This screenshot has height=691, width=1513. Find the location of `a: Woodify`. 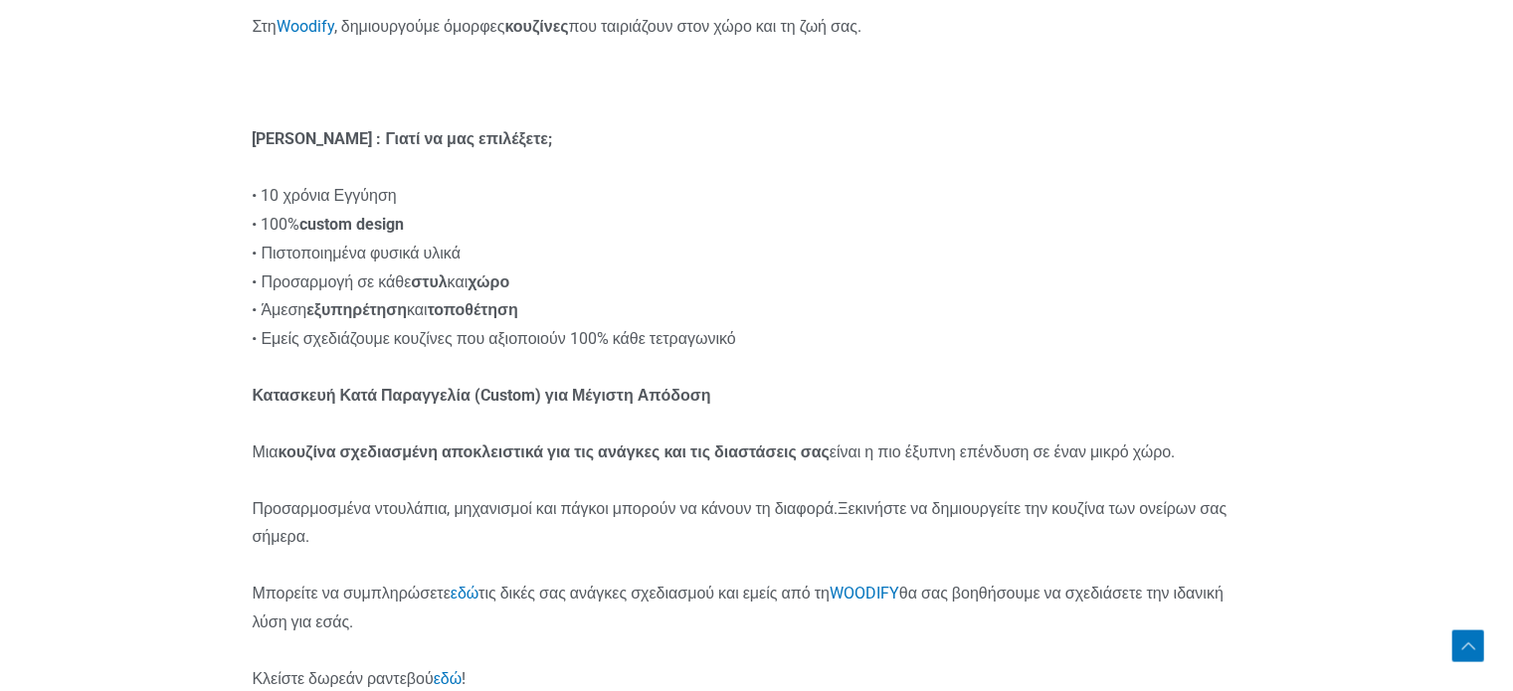

a: Woodify is located at coordinates (305, 26).